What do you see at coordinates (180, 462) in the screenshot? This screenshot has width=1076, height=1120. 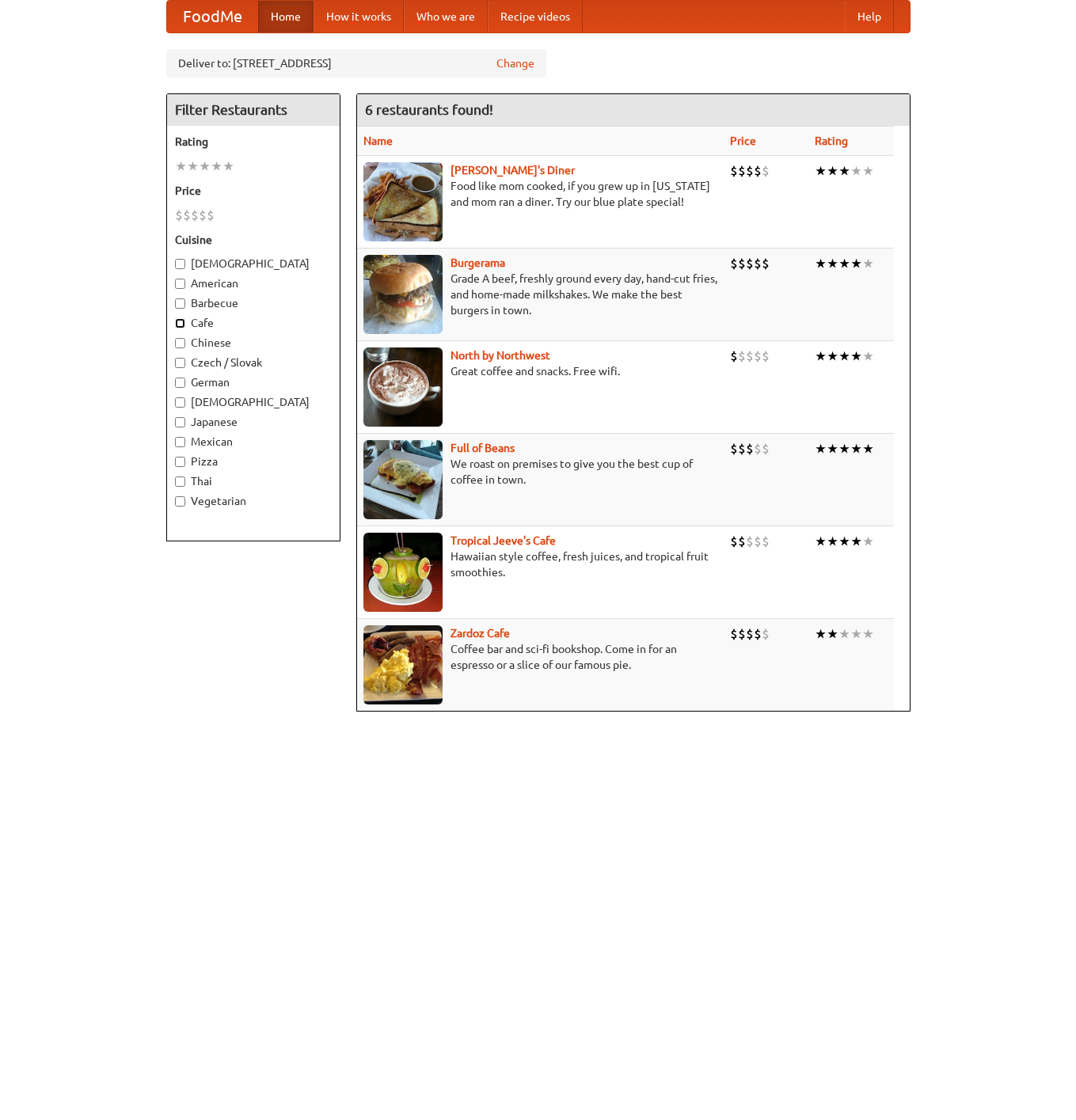 I see `input: Pizza` at bounding box center [180, 462].